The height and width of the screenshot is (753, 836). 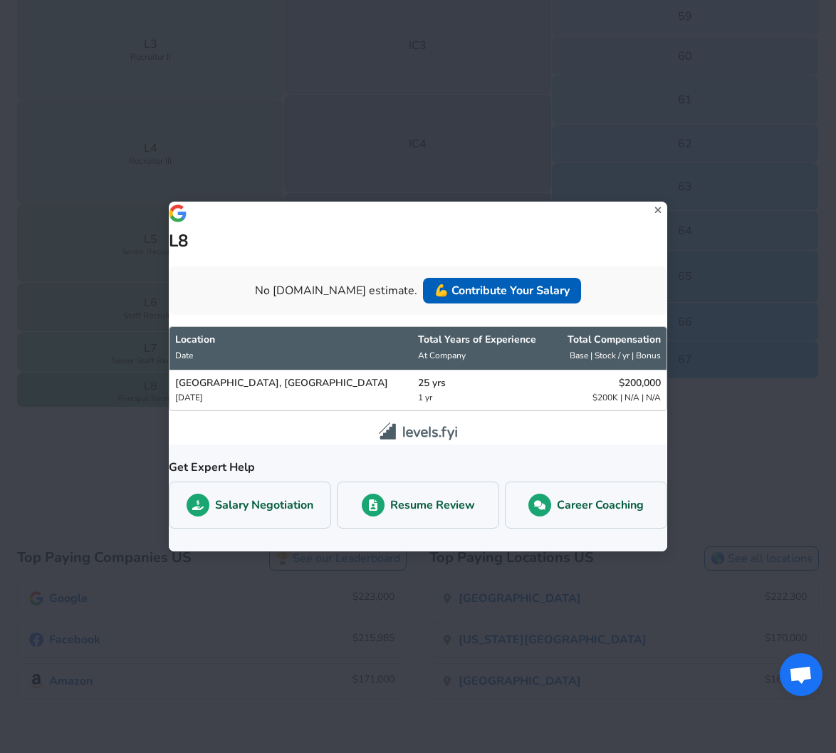 What do you see at coordinates (418, 467) in the screenshot?
I see `h3: Get Expert Help` at bounding box center [418, 467].